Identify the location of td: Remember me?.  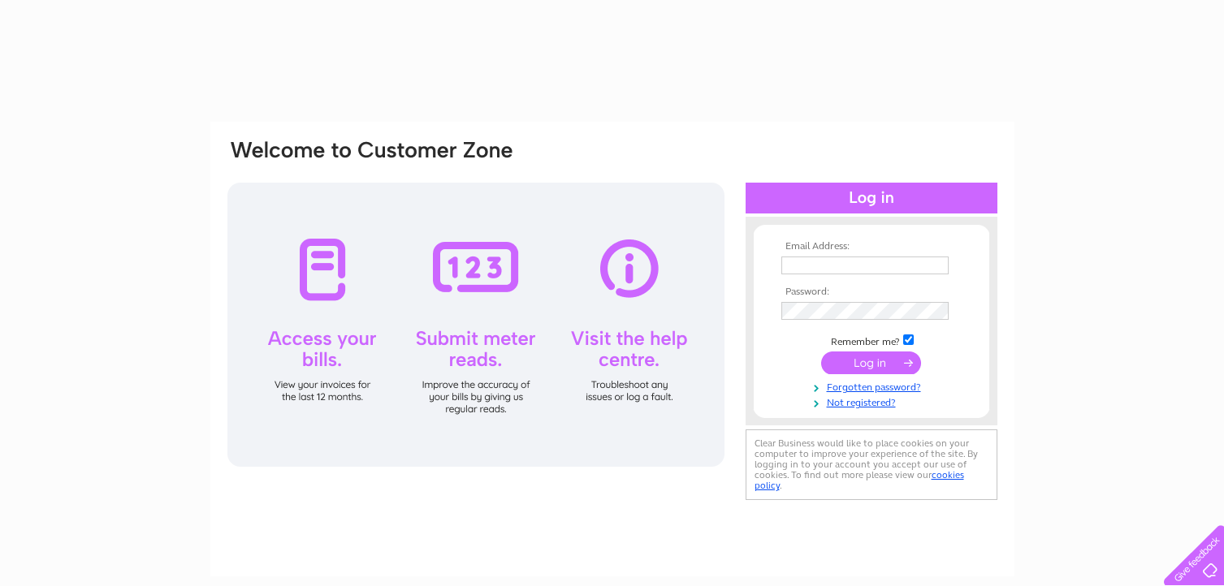
(872, 340).